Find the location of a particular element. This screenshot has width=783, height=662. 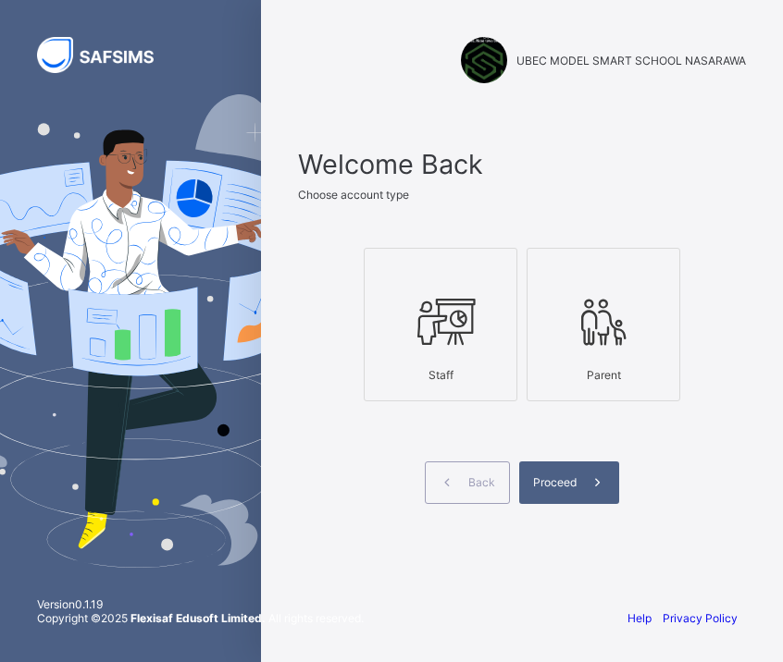

span: Version 0.1.19 is located at coordinates (200, 604).